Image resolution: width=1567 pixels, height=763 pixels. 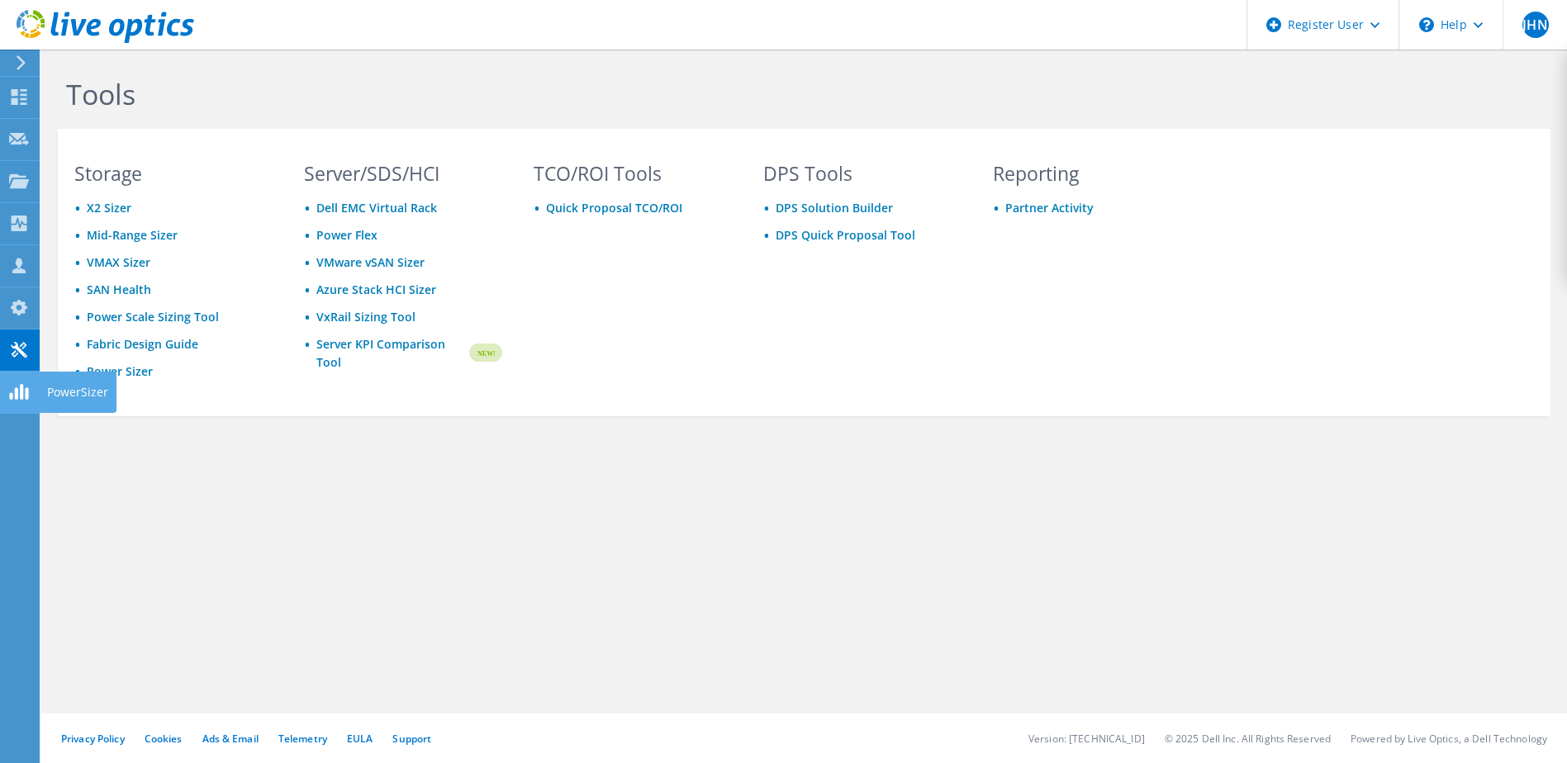 What do you see at coordinates (1247, 739) in the screenshot?
I see `li: © 2025 Dell Inc. All Rights Reserved` at bounding box center [1247, 739].